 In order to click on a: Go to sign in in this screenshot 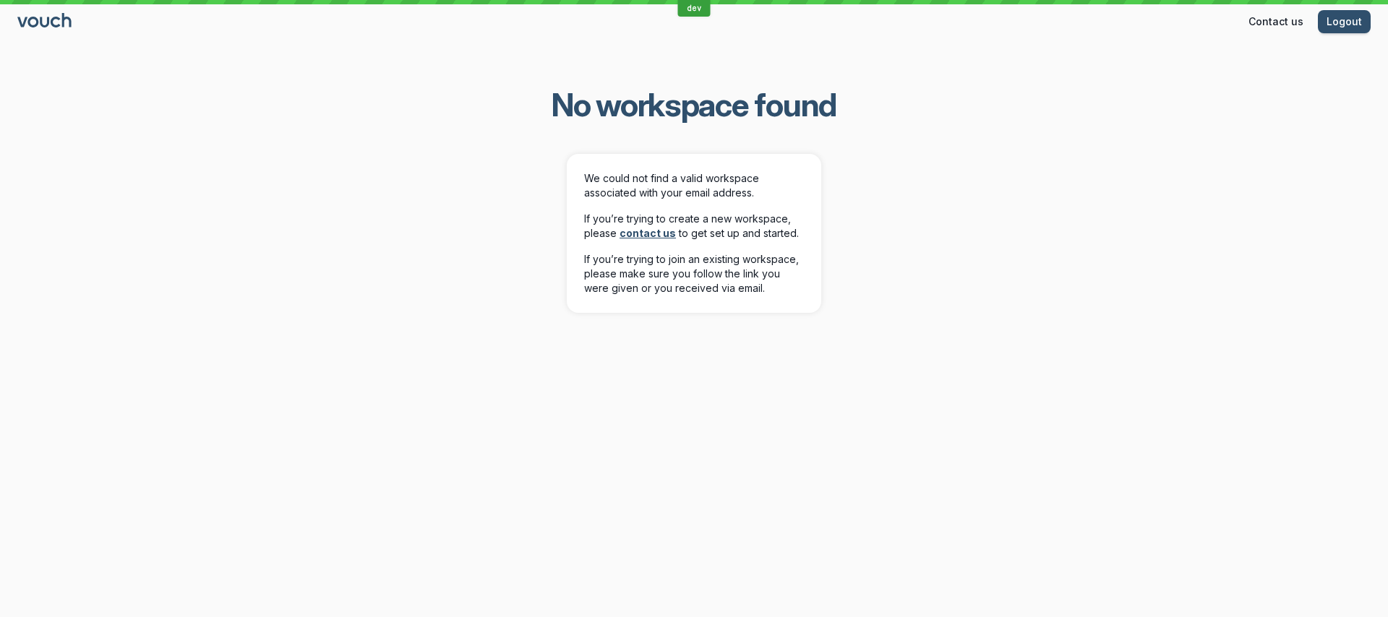, I will do `click(46, 22)`.